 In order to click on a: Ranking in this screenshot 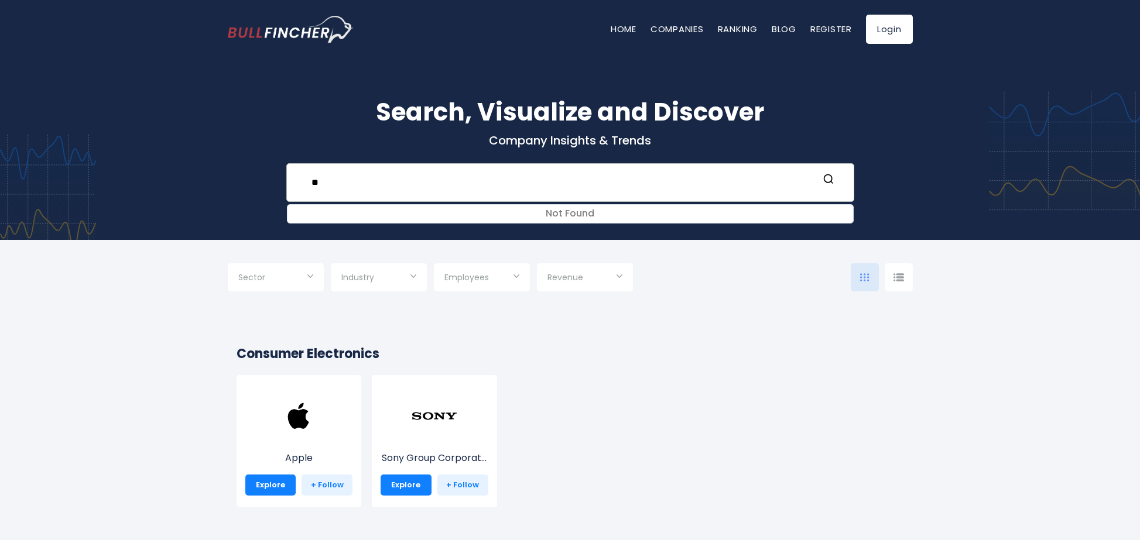, I will do `click(737, 29)`.